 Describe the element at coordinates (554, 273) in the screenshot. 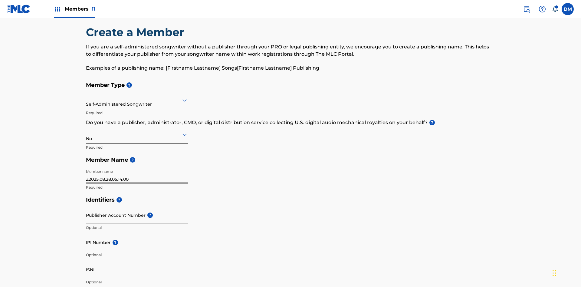

I see `div: Drag` at that location.